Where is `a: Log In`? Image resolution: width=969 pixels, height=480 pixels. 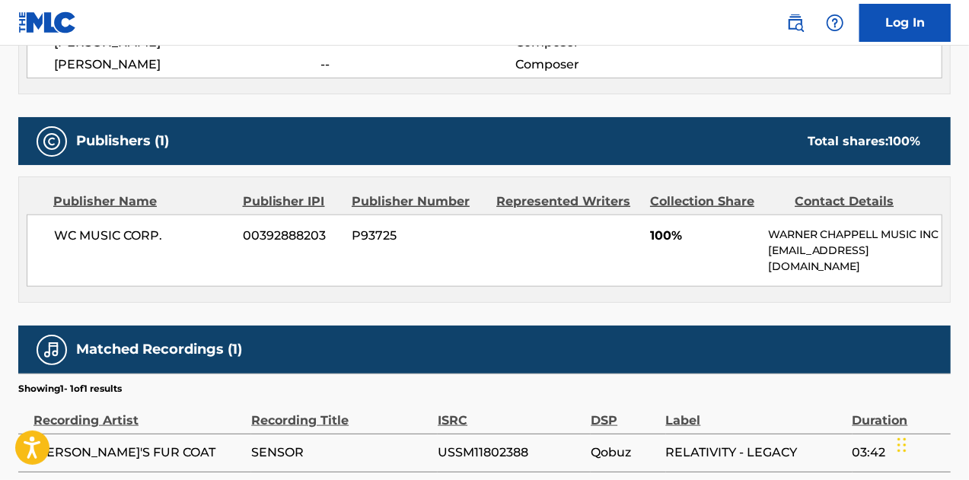 a: Log In is located at coordinates (905, 23).